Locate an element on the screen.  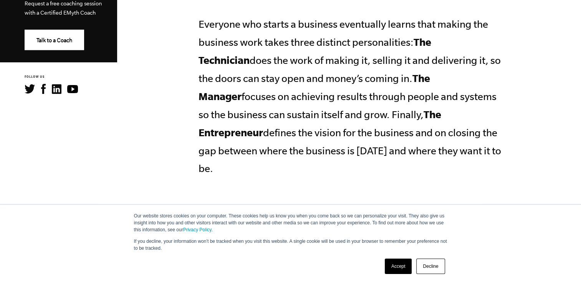
img: YouTube is located at coordinates (73, 89).